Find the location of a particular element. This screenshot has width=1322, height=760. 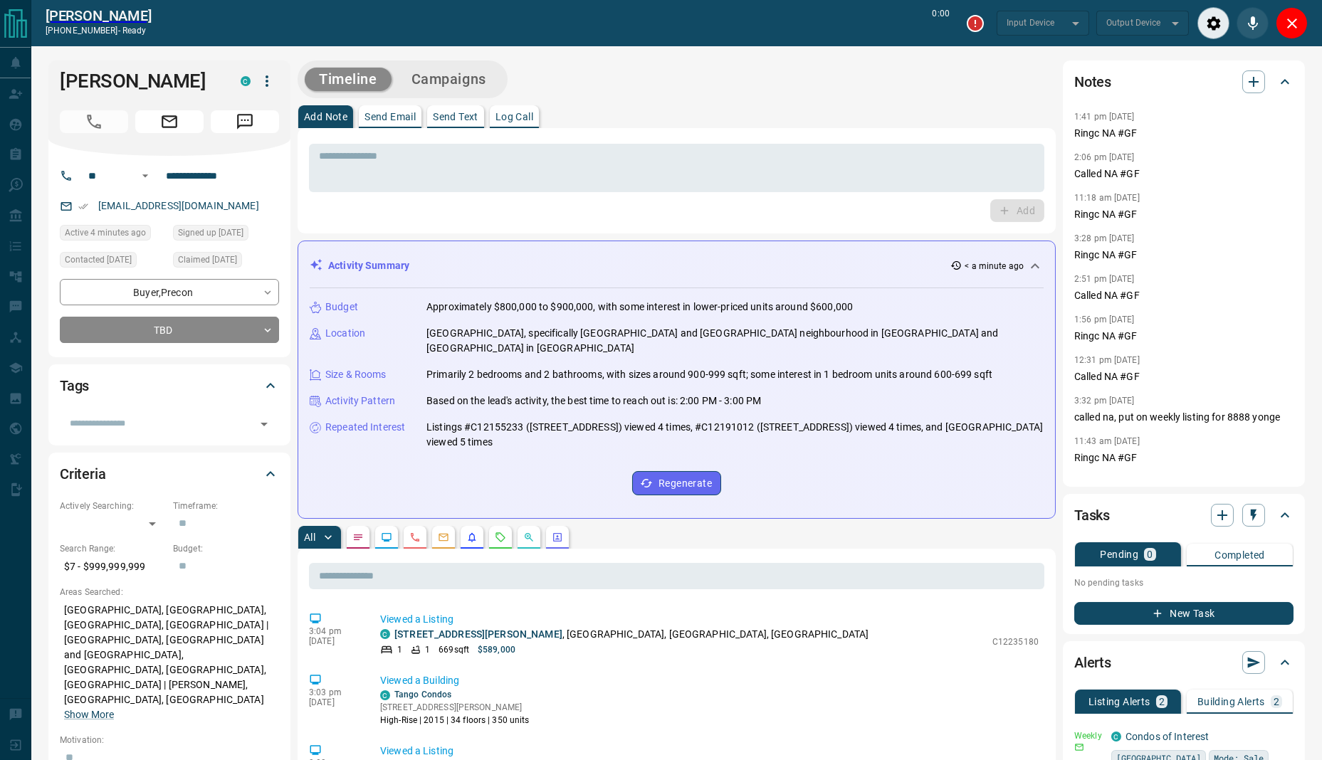

span: ready is located at coordinates (135, 31).